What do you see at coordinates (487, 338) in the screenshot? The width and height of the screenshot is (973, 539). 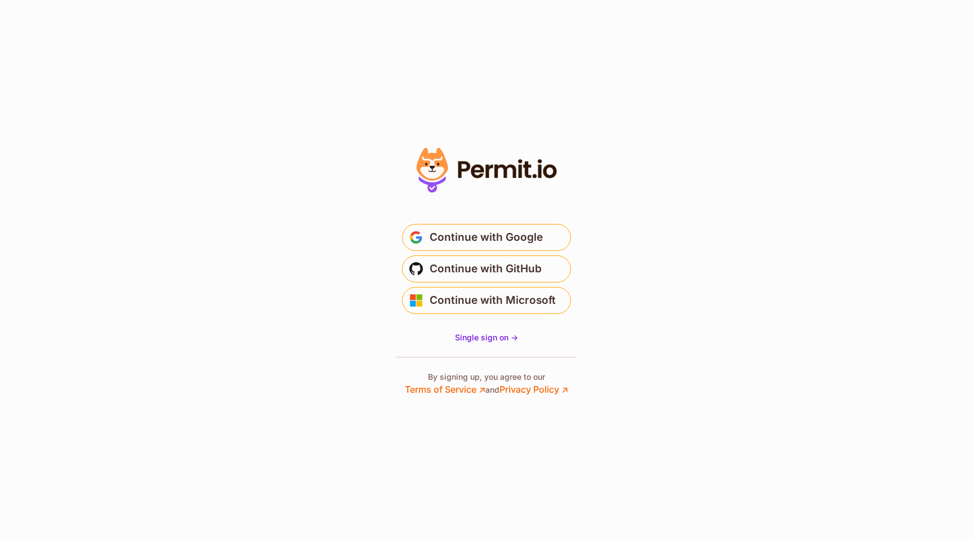 I see `a: Single sign on ->` at bounding box center [487, 338].